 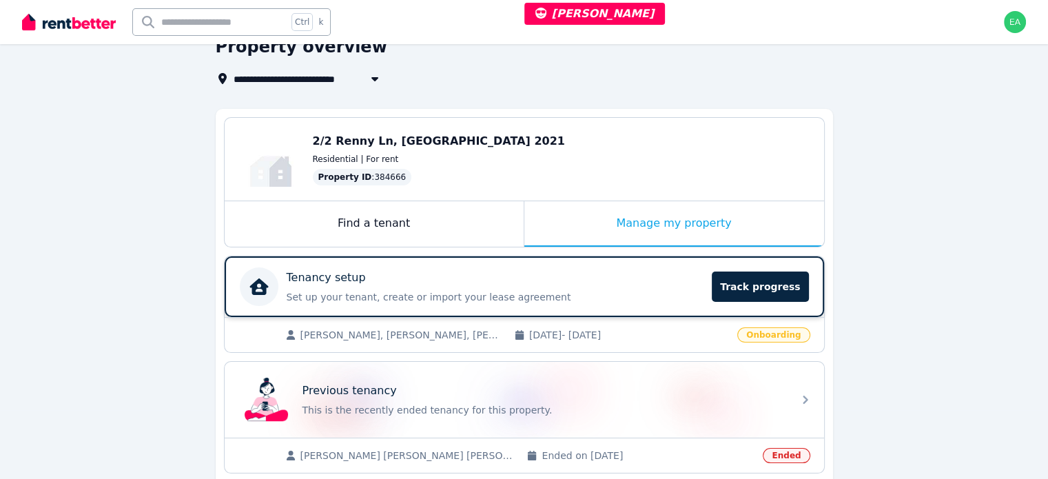 What do you see at coordinates (524, 400) in the screenshot?
I see `a: Previous tenancyPrevious tenancyThis is the recently ended tenancy for this property.` at bounding box center [524, 400].